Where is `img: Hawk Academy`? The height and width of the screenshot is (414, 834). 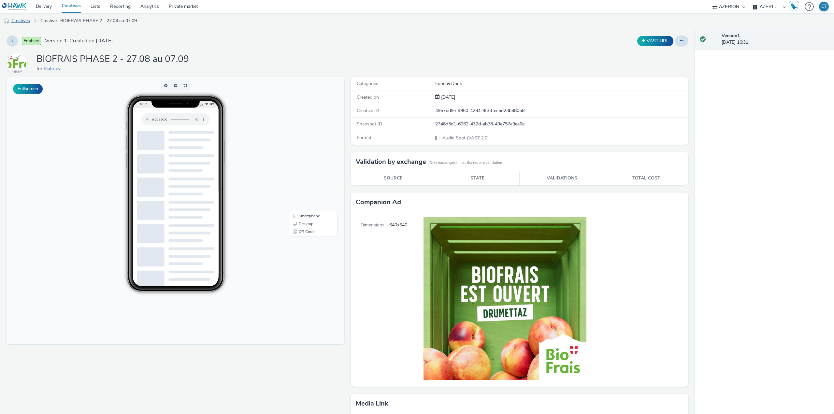
img: Hawk Academy is located at coordinates (794, 7).